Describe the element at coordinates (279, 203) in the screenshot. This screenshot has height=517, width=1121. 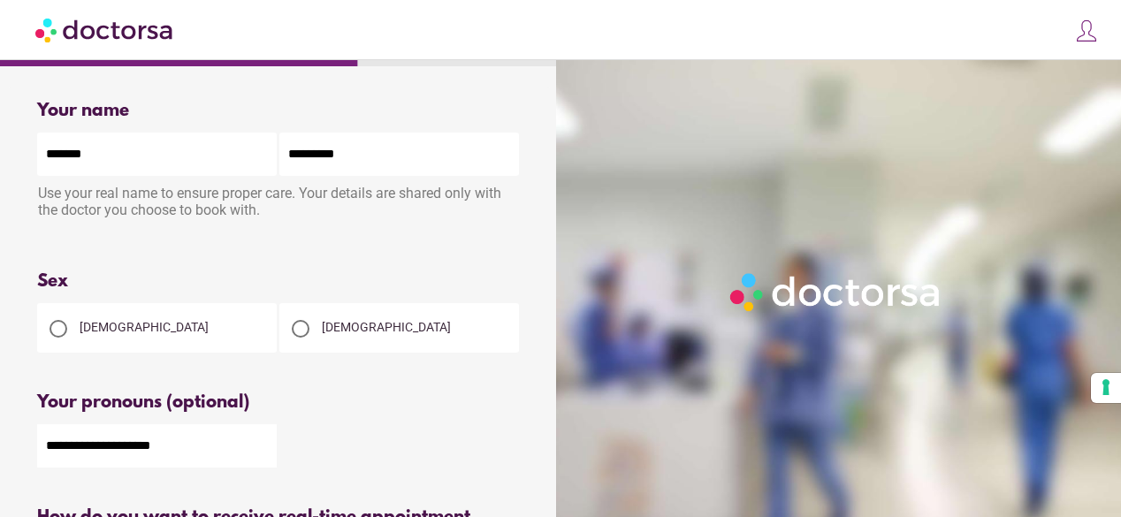
I see `div: Use your real name to ensure proper care. Your details are shared only with the doctor you choose...` at that location.